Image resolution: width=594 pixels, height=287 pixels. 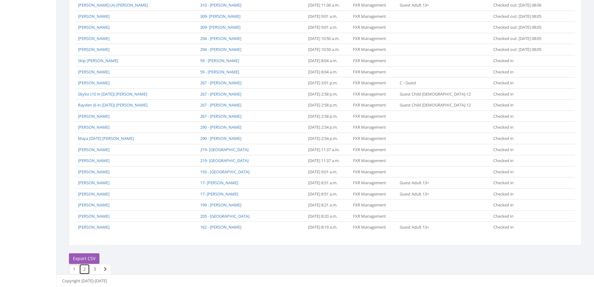 I want to click on td: C - Guest, so click(x=444, y=83).